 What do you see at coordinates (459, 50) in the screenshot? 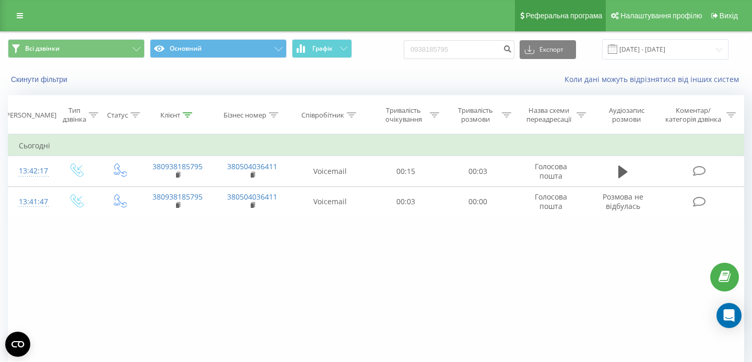
I see `input: Пошук за номером` at bounding box center [459, 50].